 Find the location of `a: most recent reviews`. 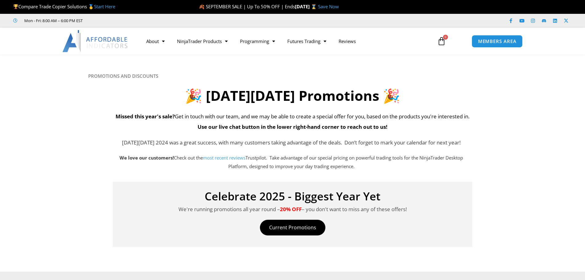

a: most recent reviews is located at coordinates (224, 158).